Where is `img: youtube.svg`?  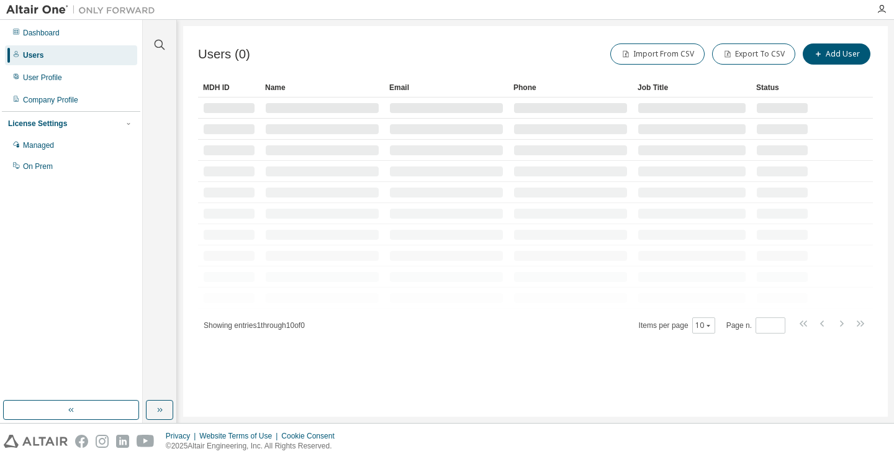 img: youtube.svg is located at coordinates (145, 441).